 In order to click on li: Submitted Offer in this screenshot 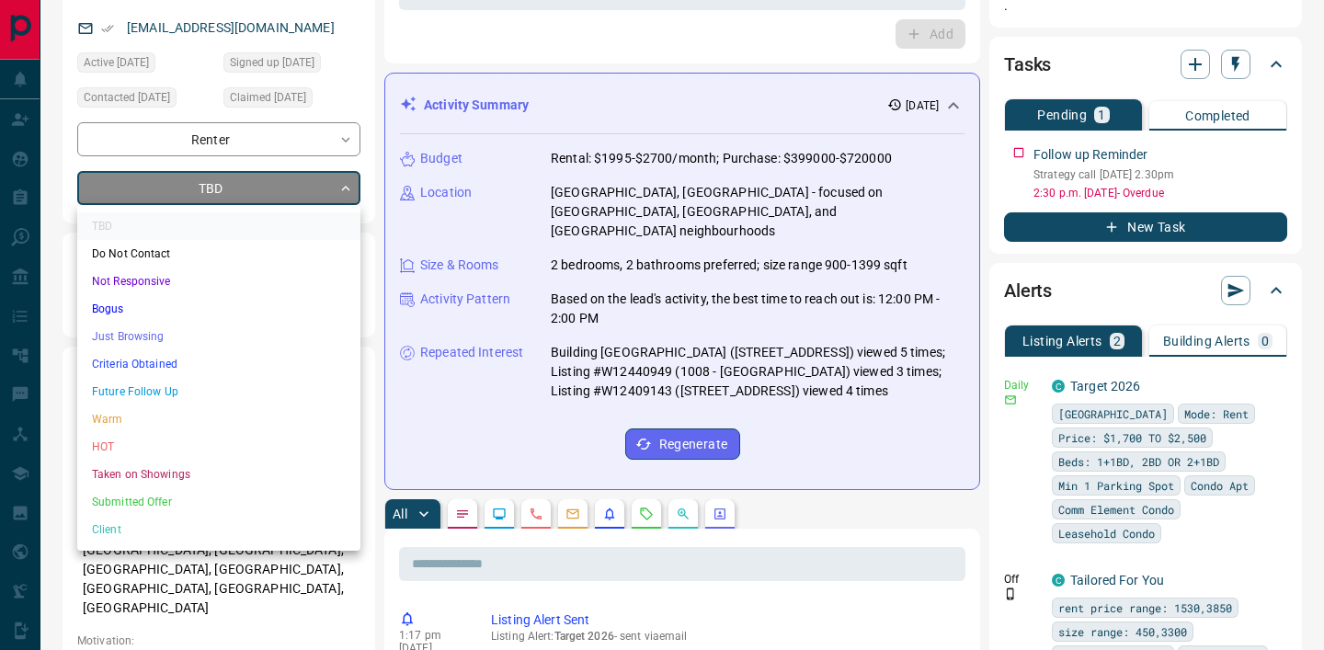, I will do `click(219, 502)`.